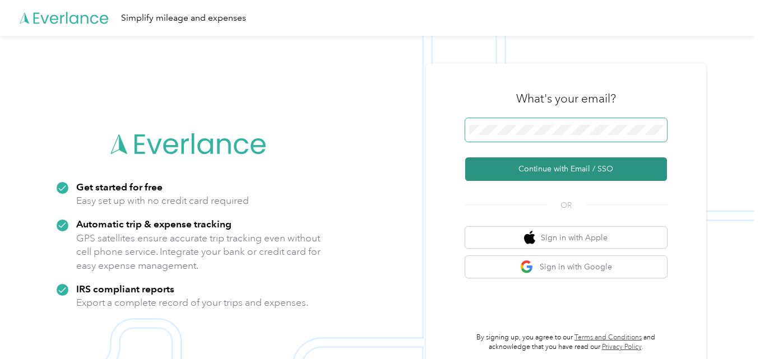  What do you see at coordinates (198, 252) in the screenshot?
I see `p: GPS satellites ensure accurate trip tracking even without cell phone service. Integrate your bank...` at bounding box center [198, 252].